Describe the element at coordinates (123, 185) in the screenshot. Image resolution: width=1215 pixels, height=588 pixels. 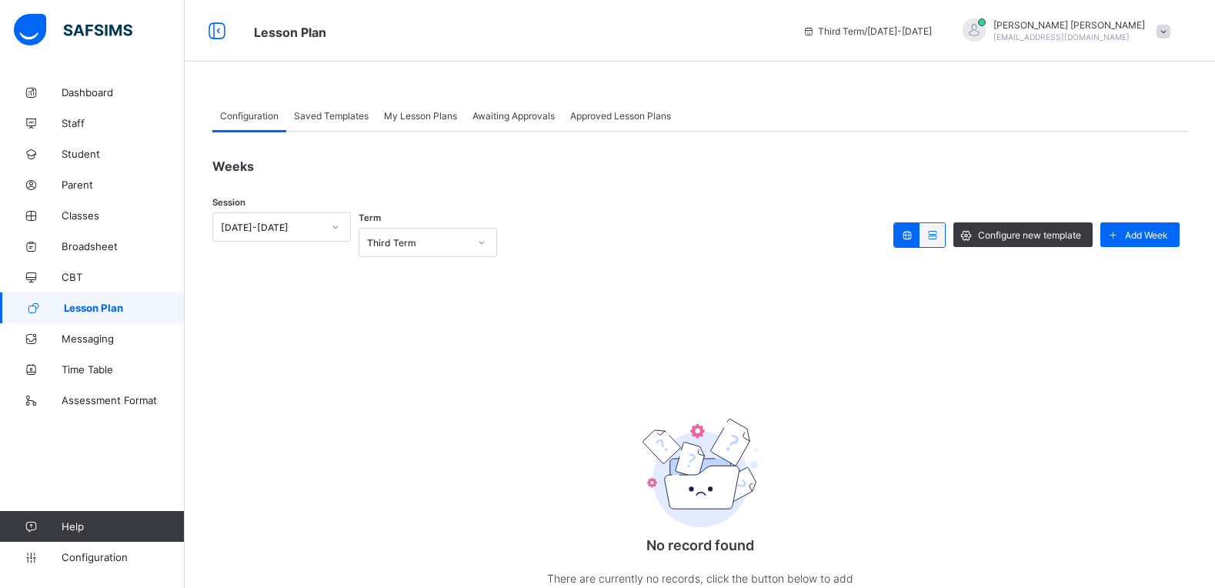
I see `span: Parent` at that location.